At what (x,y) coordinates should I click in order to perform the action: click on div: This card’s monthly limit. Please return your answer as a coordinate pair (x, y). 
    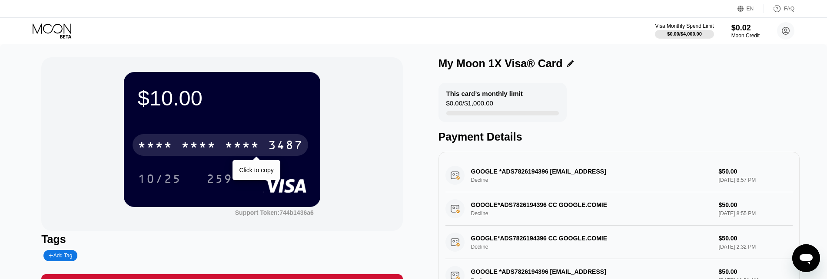
    Looking at the image, I should click on (485, 93).